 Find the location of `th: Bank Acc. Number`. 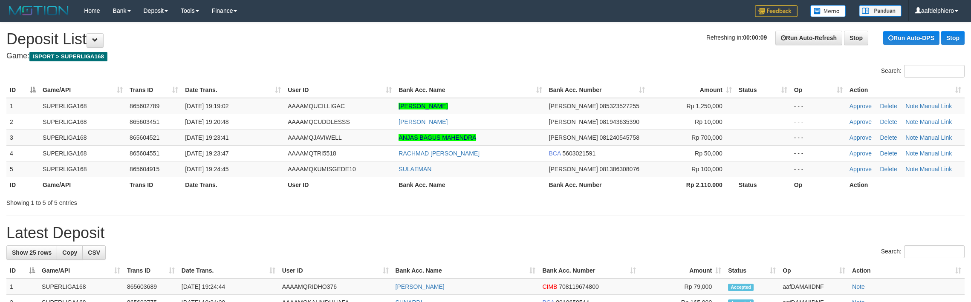

th: Bank Acc. Number is located at coordinates (597, 185).